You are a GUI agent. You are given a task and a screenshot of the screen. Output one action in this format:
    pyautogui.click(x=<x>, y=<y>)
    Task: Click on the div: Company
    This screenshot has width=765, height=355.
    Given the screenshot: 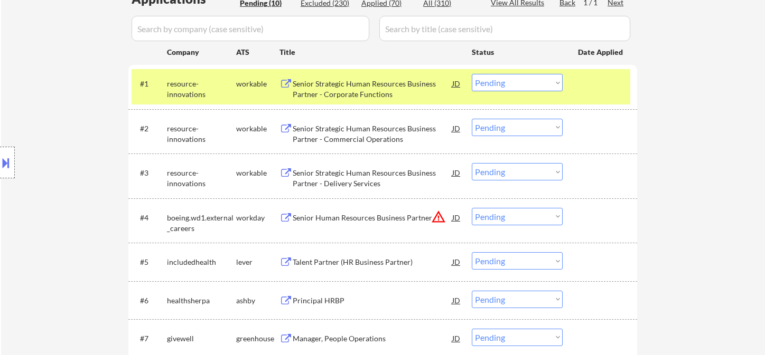 What is the action you would take?
    pyautogui.click(x=201, y=52)
    